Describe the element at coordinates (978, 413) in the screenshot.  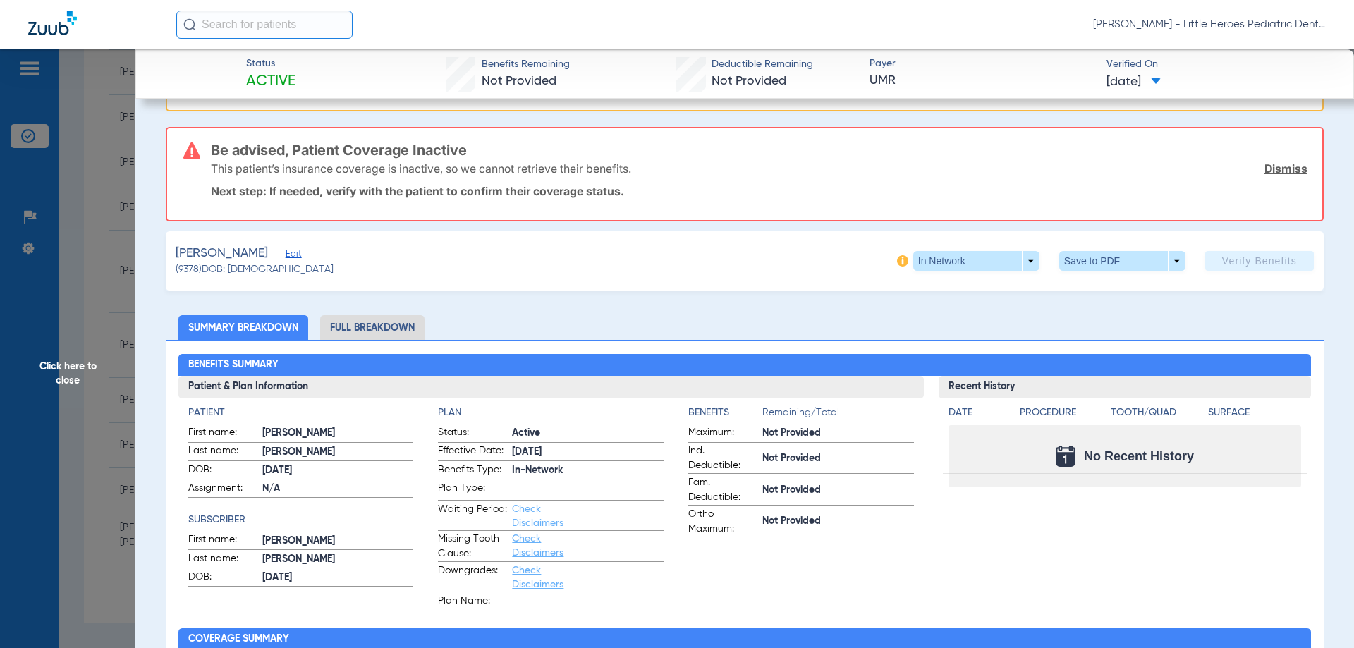
I see `h4: Date` at that location.